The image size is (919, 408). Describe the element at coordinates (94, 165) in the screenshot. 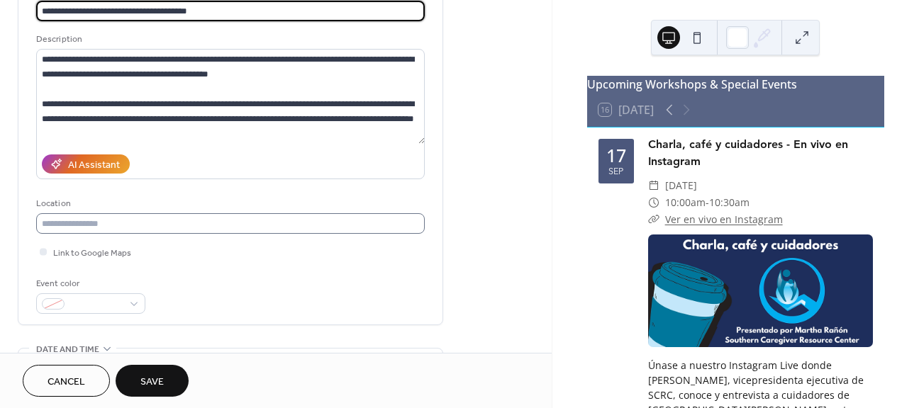

I see `div: AI Assistant` at that location.